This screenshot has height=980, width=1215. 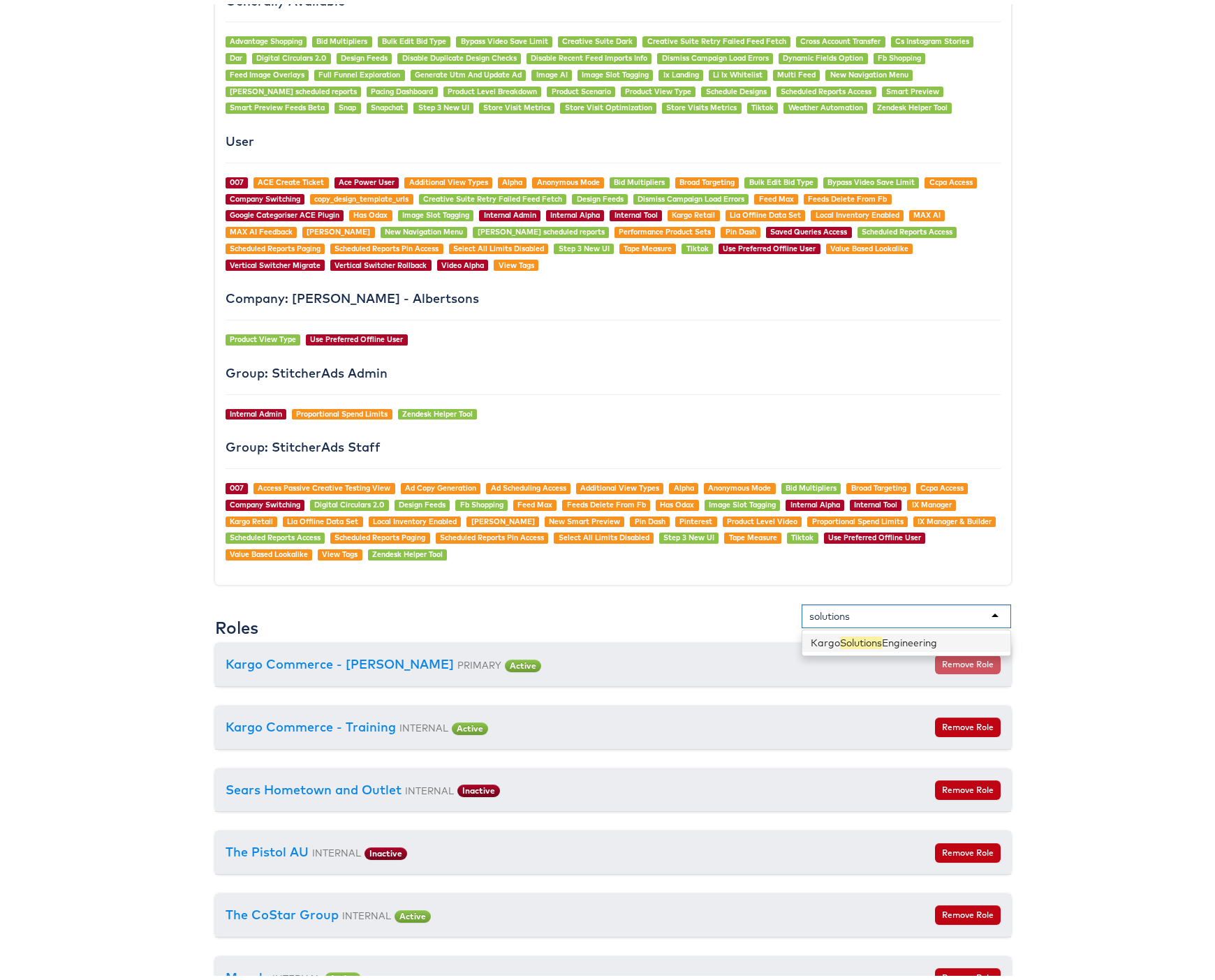 I want to click on a: The CoStar Group, so click(x=282, y=910).